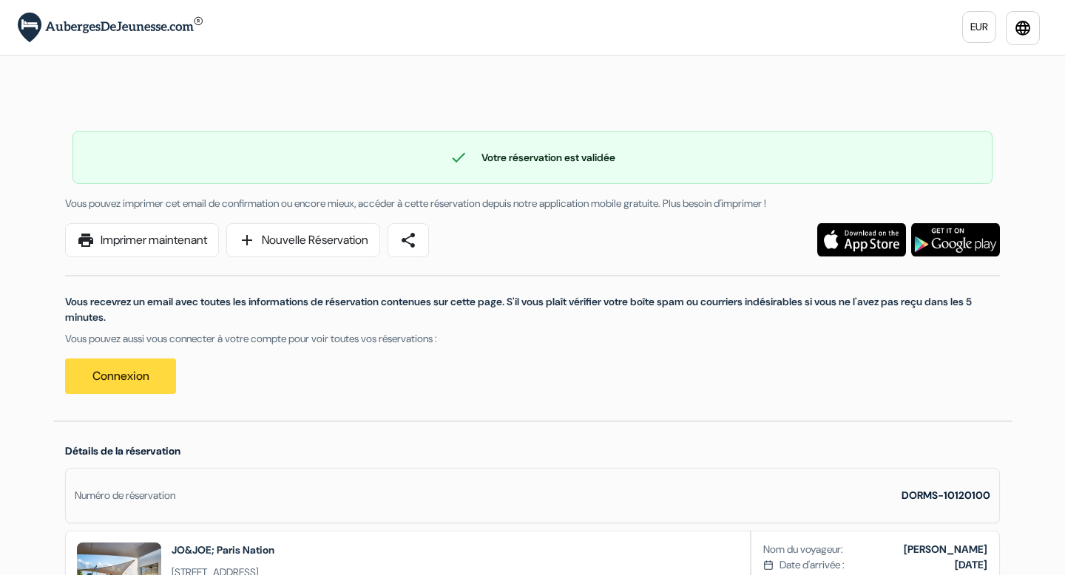  What do you see at coordinates (142, 240) in the screenshot?
I see `a: printImprimer maintenant` at bounding box center [142, 240].